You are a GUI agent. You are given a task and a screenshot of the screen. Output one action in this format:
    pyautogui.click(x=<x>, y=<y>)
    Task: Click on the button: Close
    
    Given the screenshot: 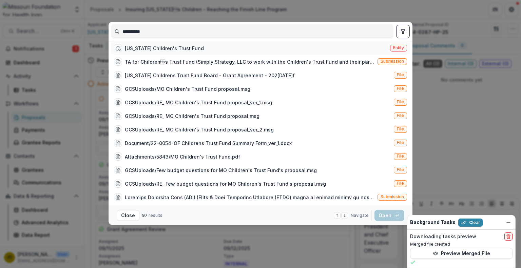 What is the action you would take?
    pyautogui.click(x=128, y=216)
    